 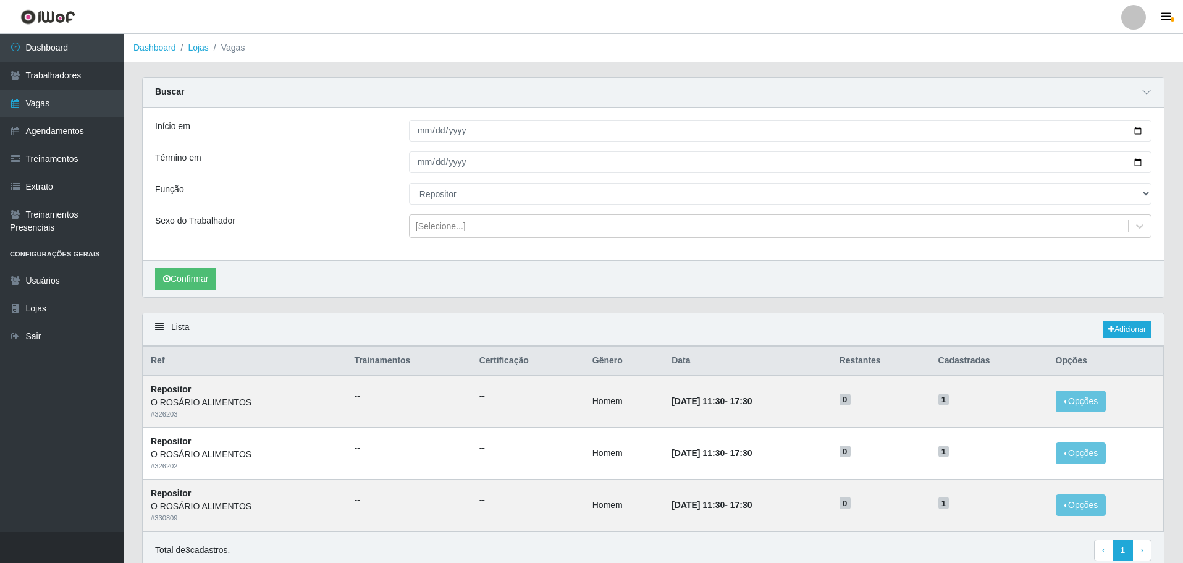 What do you see at coordinates (653, 329) in the screenshot?
I see `div: Lista` at bounding box center [653, 329].